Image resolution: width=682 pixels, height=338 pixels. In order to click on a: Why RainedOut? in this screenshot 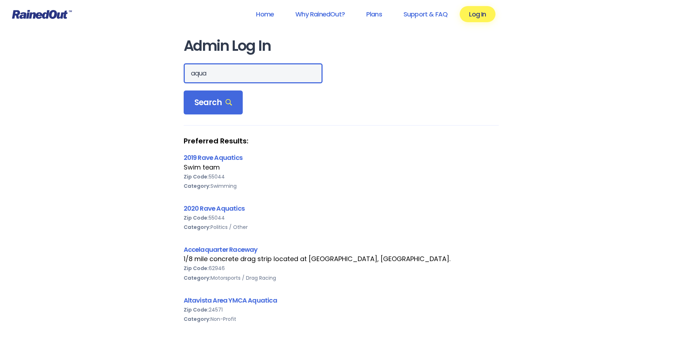, I will do `click(320, 14)`.